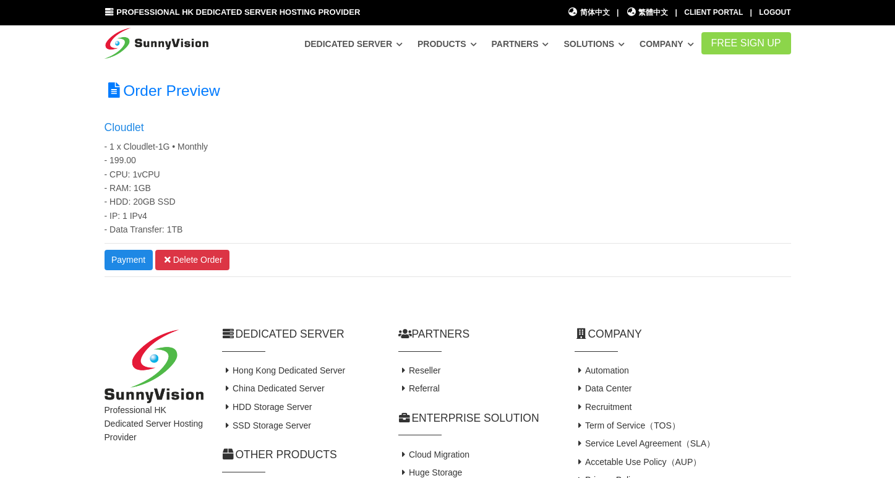 The height and width of the screenshot is (478, 895). What do you see at coordinates (588, 12) in the screenshot?
I see `a: 简体中文` at bounding box center [588, 12].